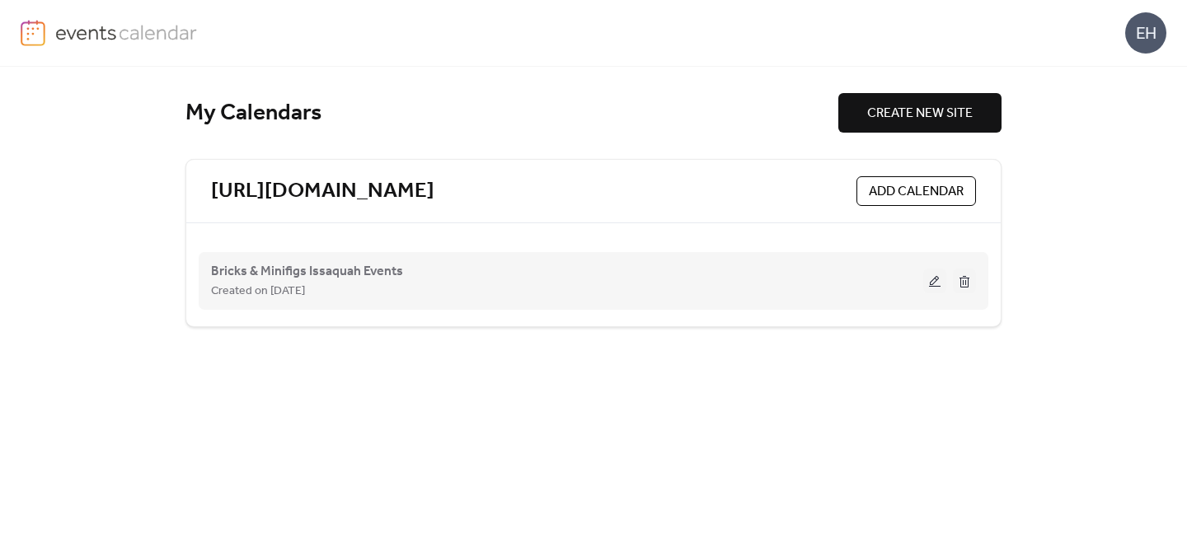  Describe the element at coordinates (307, 272) in the screenshot. I see `span: Bricks & Minifigs Issaquah Events` at that location.